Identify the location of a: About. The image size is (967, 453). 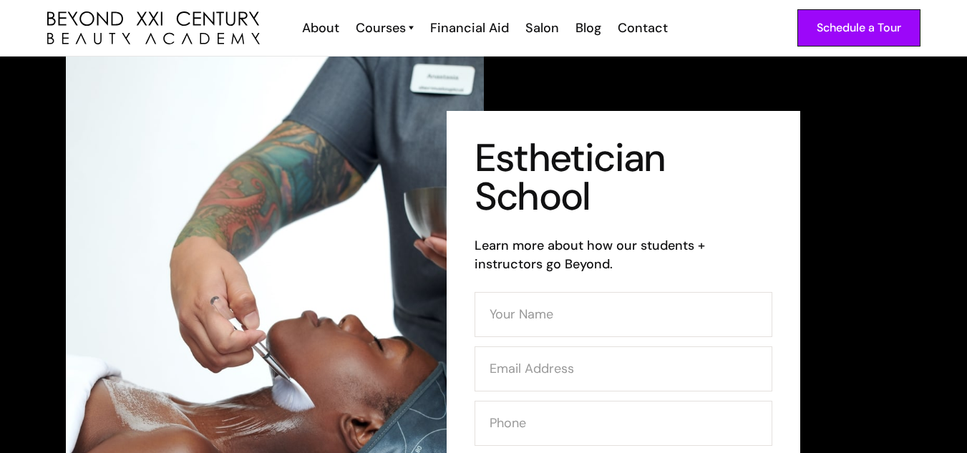
(319, 28).